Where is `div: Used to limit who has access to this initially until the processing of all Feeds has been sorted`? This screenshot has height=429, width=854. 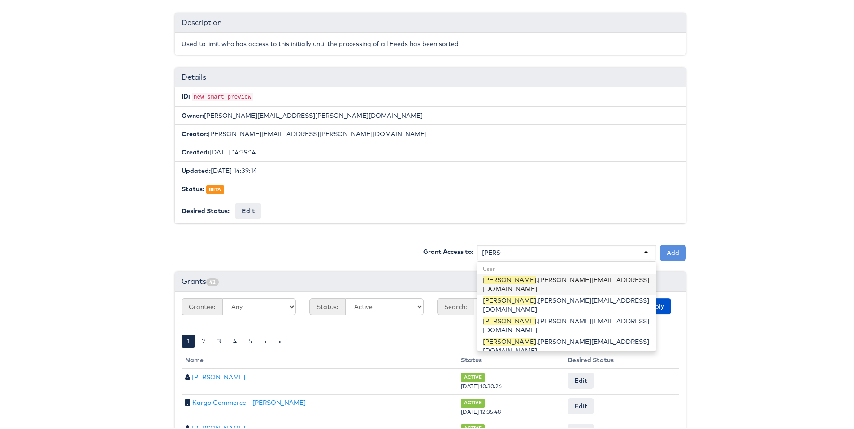
div: Used to limit who has access to this initially until the processing of all Feeds has been sorted is located at coordinates (430, 42).